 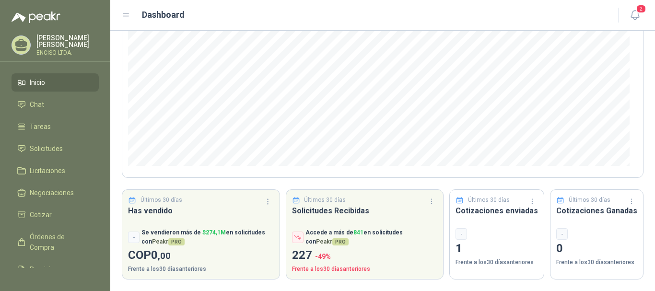 What do you see at coordinates (164, 255) in the screenshot?
I see `span: ,00` at bounding box center [164, 255].